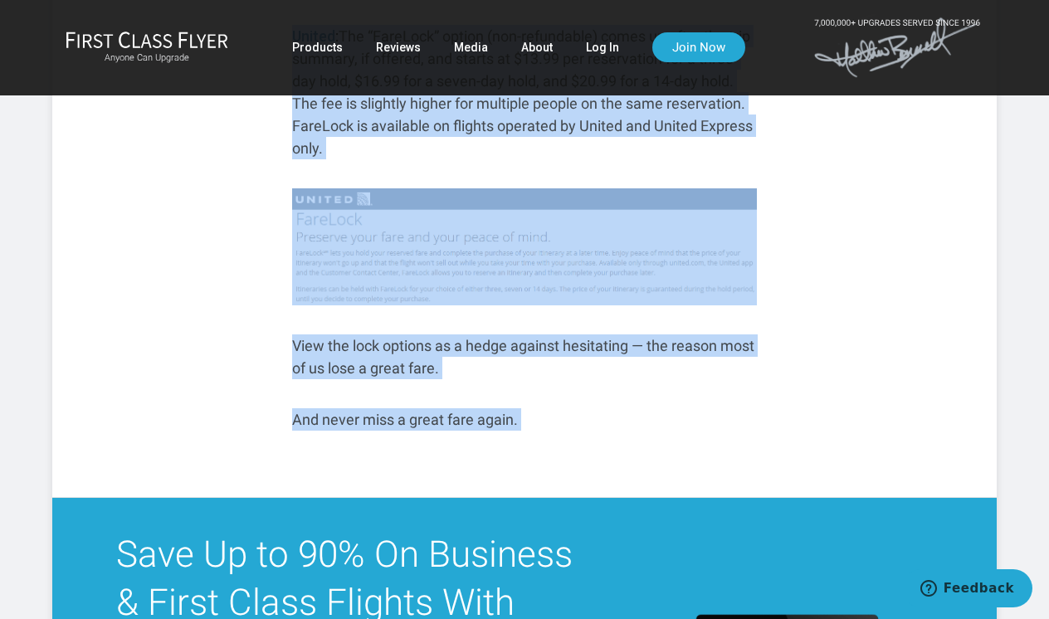 The image size is (1049, 619). What do you see at coordinates (602, 47) in the screenshot?
I see `a: Log In` at bounding box center [602, 47].